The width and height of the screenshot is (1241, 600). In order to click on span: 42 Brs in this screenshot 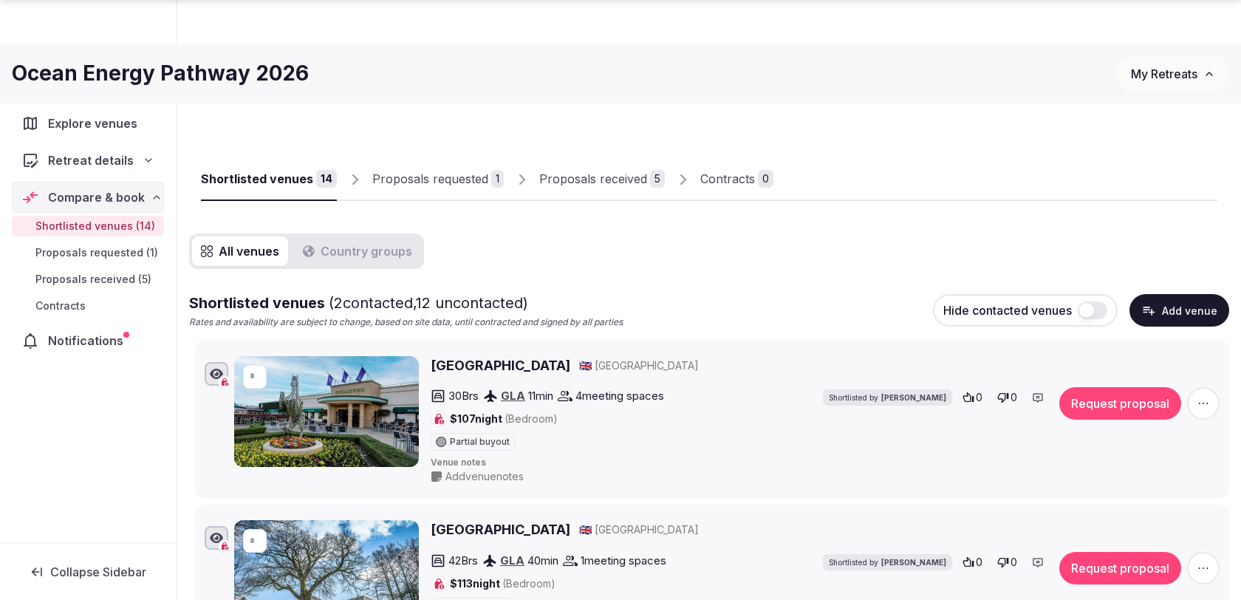, I will do `click(463, 560)`.